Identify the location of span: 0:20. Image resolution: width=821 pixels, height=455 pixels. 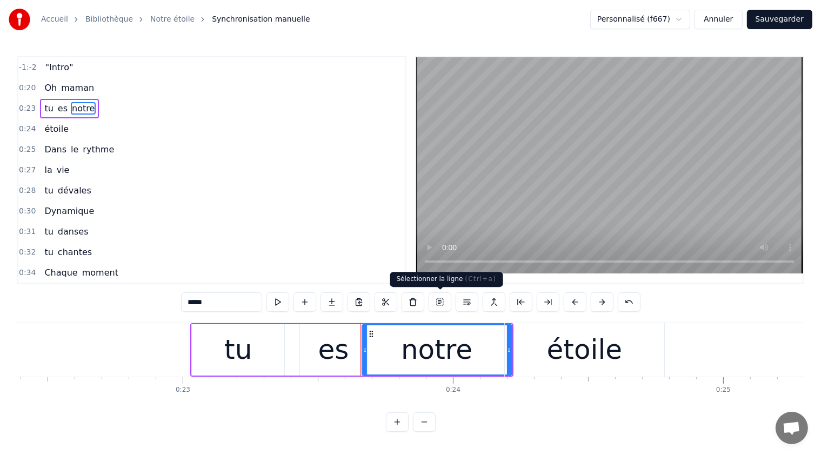
(27, 88).